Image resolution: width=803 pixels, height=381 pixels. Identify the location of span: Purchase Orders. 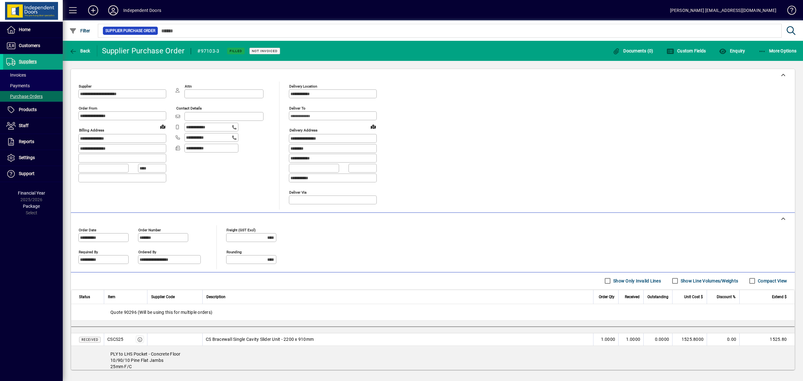
(24, 96).